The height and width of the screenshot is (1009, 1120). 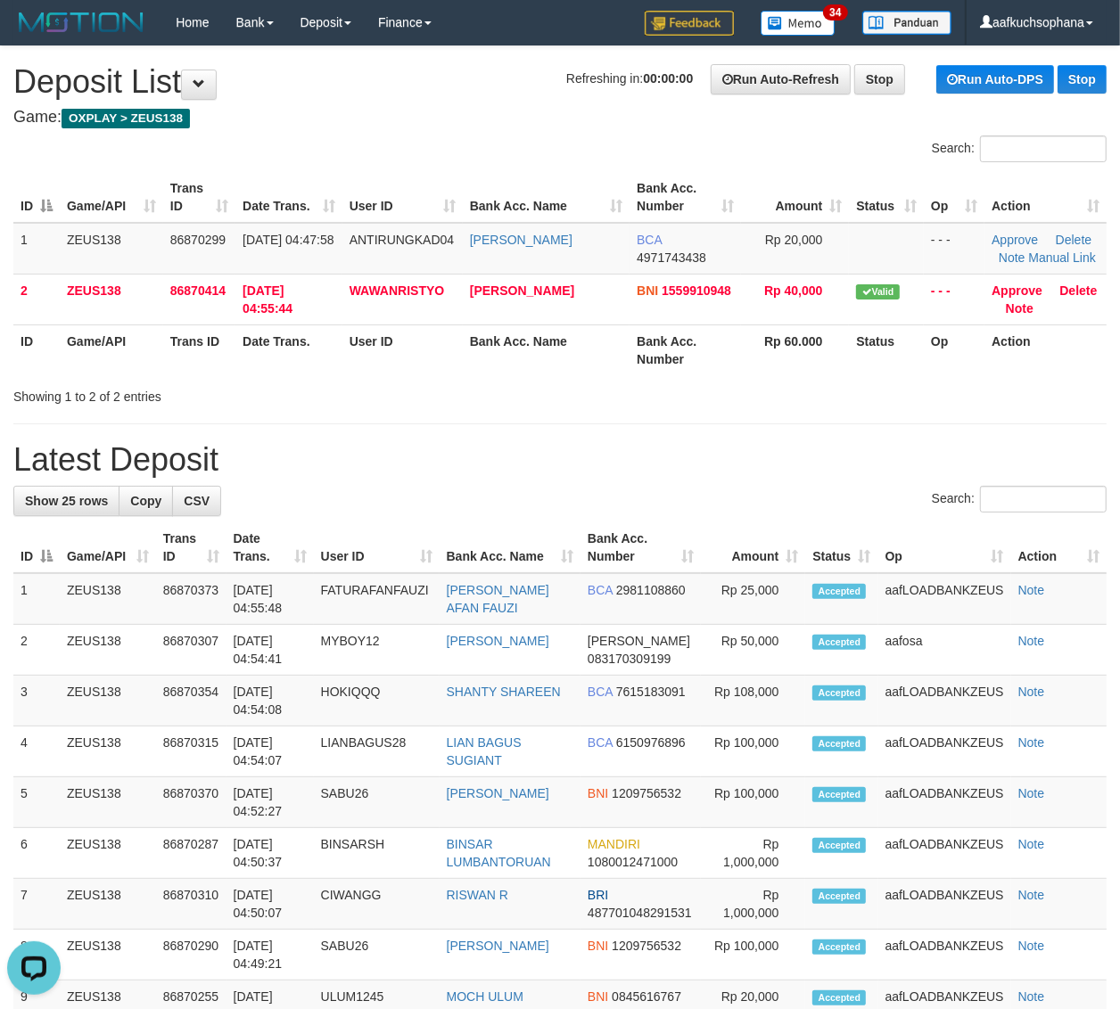 I want to click on span: Show 25 rows, so click(x=66, y=501).